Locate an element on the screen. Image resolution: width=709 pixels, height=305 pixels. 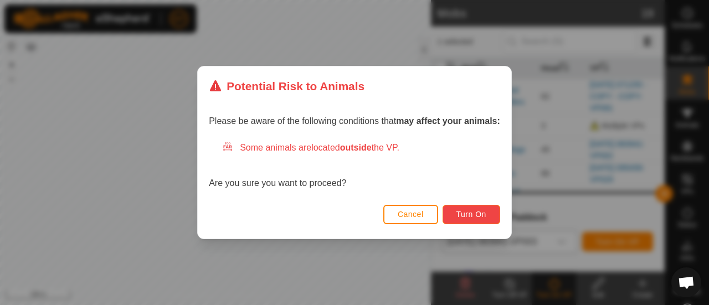
span: Turn On is located at coordinates (472, 214).